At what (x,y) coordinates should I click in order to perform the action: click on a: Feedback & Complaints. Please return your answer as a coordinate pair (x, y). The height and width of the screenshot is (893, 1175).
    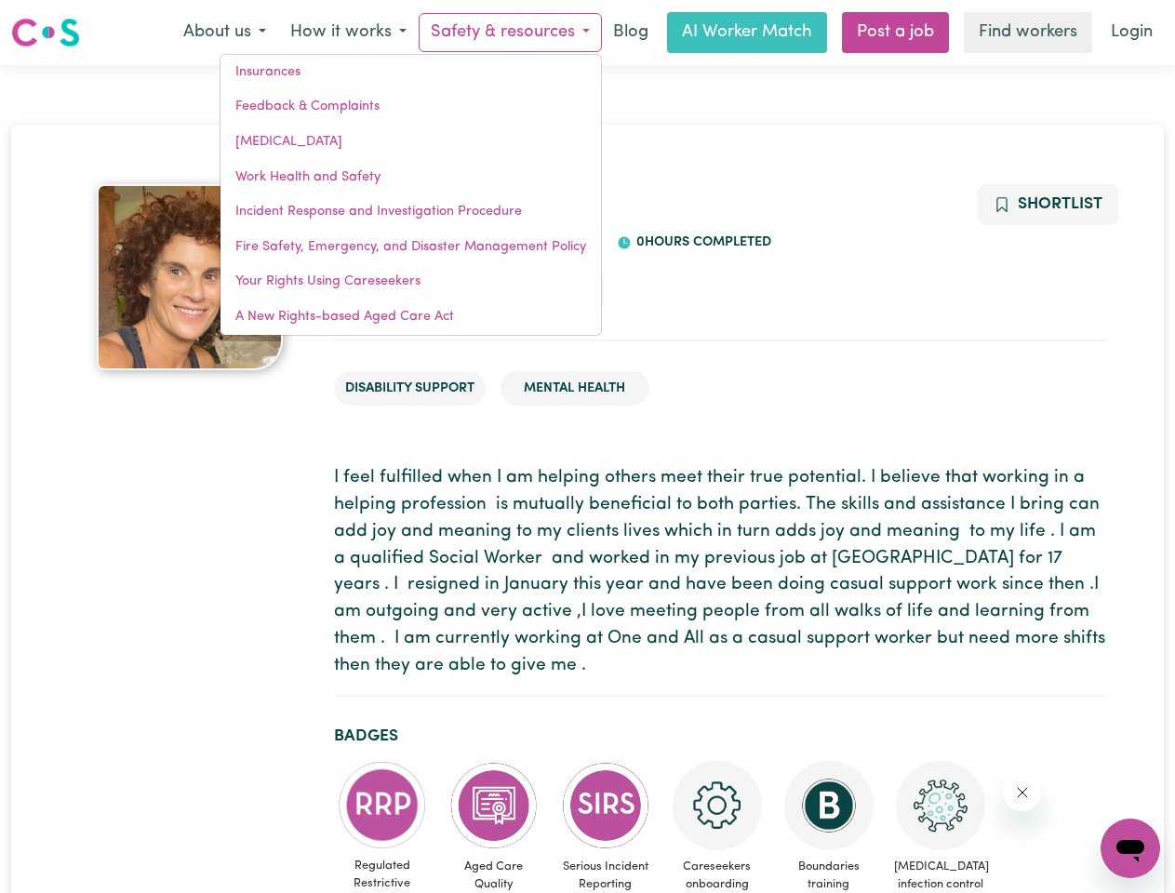
    Looking at the image, I should click on (410, 107).